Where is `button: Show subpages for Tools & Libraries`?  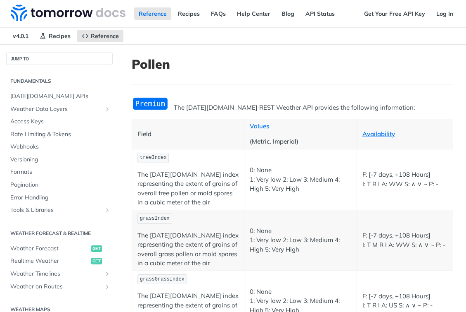 button: Show subpages for Tools & Libraries is located at coordinates (107, 210).